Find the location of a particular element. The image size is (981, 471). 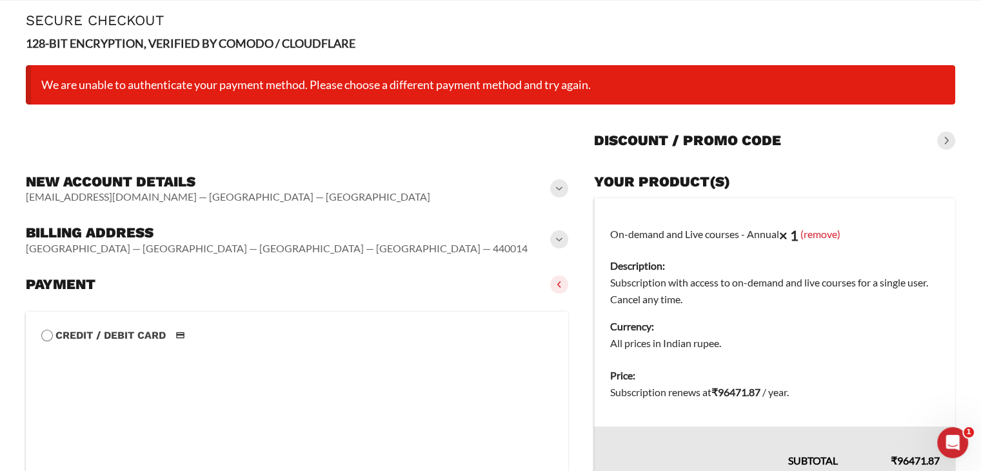

img: Credit / Debit Card is located at coordinates (180, 335).